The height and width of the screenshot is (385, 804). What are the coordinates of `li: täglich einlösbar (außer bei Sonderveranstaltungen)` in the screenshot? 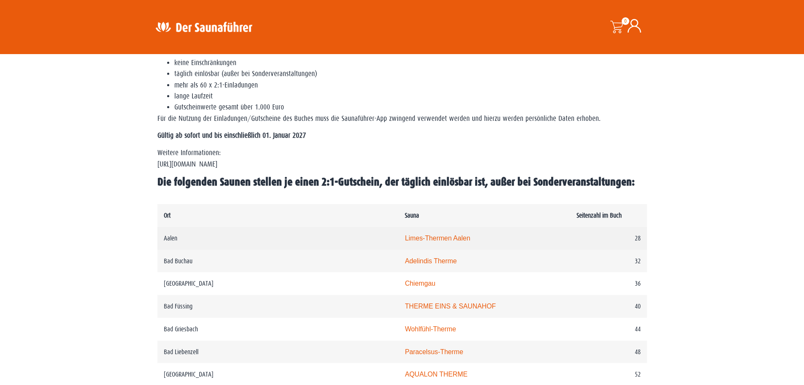 It's located at (411, 74).